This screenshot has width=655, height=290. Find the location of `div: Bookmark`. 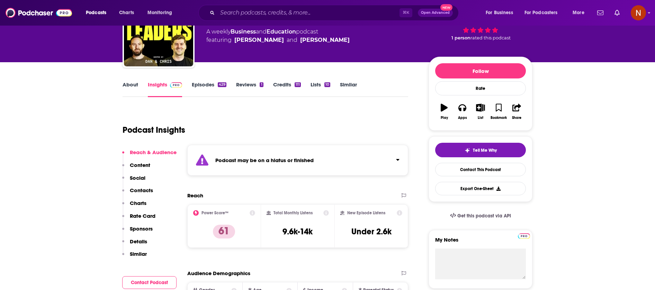

div: Bookmark is located at coordinates (498, 118).